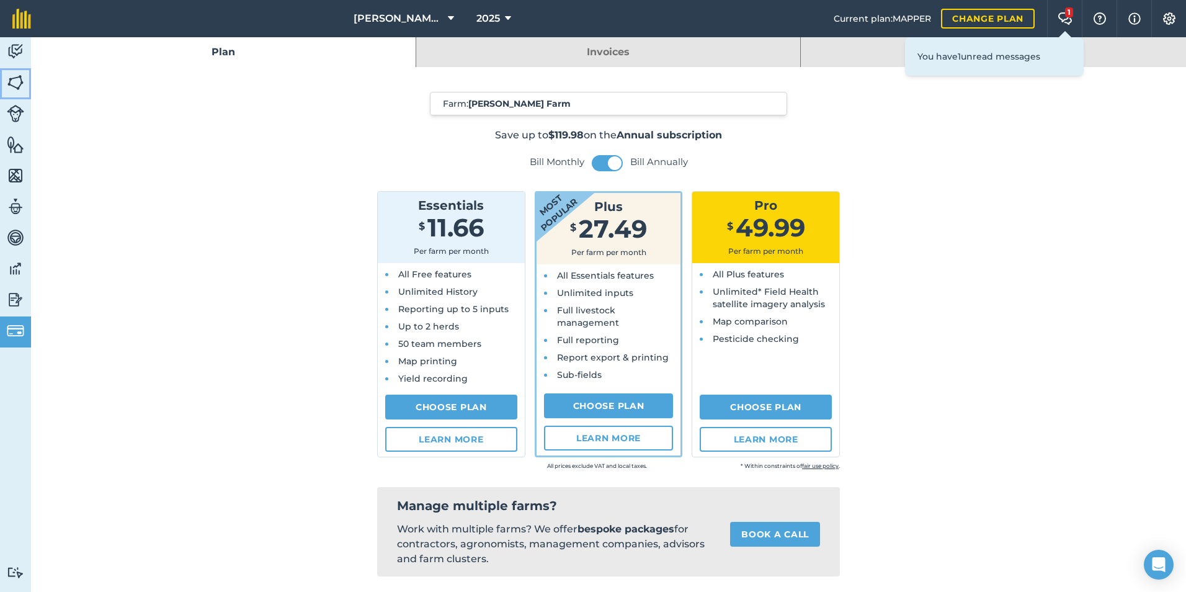 The image size is (1186, 592). What do you see at coordinates (553, 544) in the screenshot?
I see `p: Work with multiple farms? We offer for contractors, agronomists, management companies, advisors a...` at bounding box center [553, 544].